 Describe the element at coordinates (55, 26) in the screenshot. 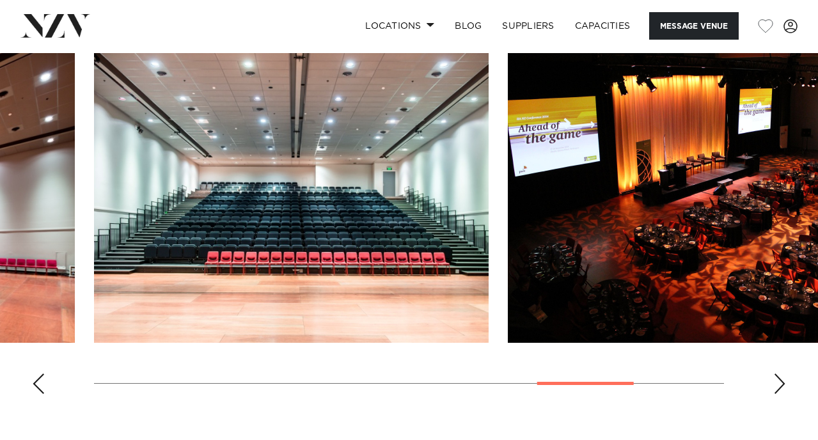

I see `img: nzv-logo.png` at that location.